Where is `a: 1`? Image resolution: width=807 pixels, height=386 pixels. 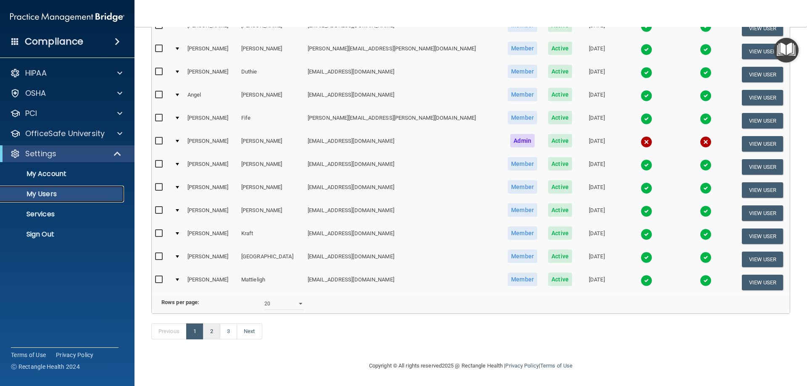
a: 1 is located at coordinates (195, 331).